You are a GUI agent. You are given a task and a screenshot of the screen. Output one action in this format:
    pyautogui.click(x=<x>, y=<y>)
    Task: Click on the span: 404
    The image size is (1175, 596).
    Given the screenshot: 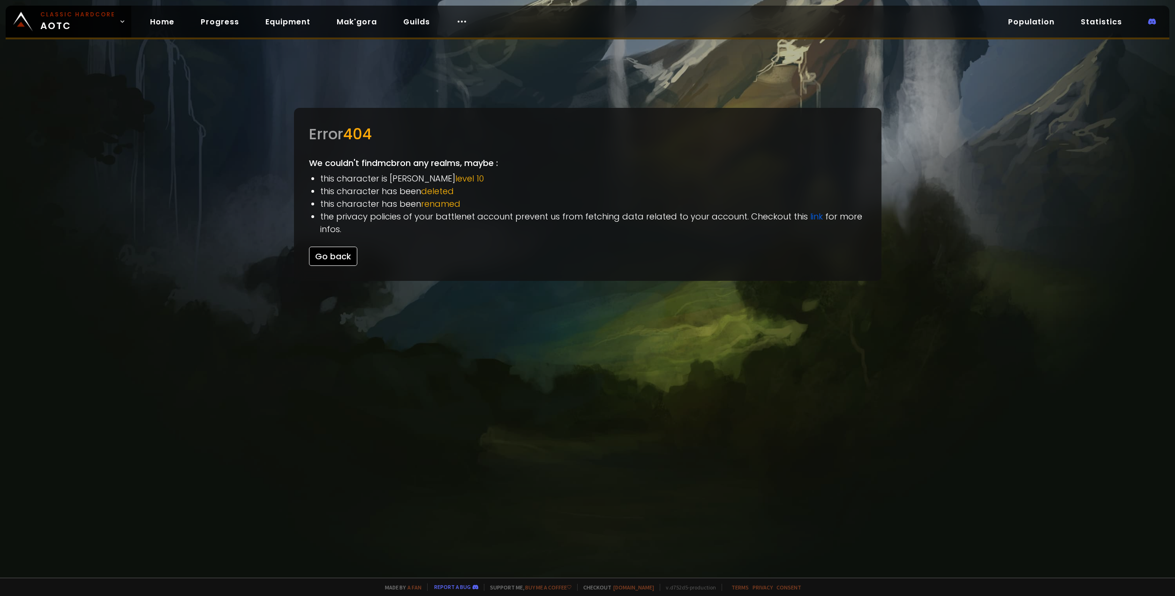 What is the action you would take?
    pyautogui.click(x=357, y=134)
    